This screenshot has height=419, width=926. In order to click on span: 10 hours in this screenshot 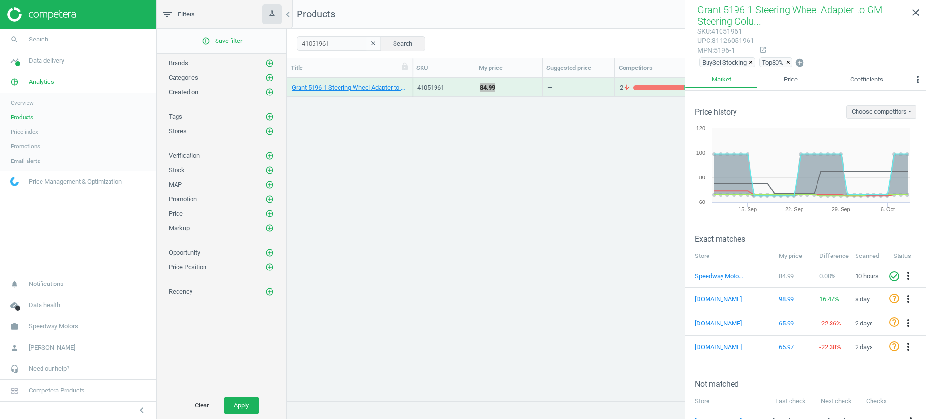, I will do `click(866, 276)`.